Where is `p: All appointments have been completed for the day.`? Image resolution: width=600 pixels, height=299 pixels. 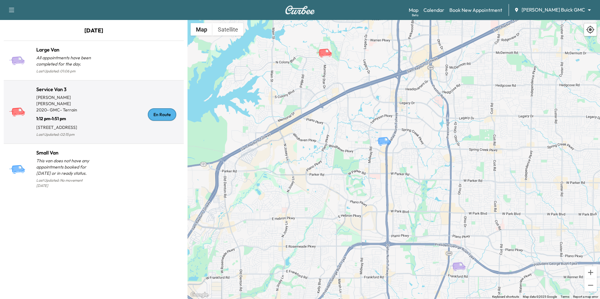
p: All appointments have been completed for the day. is located at coordinates (65, 61).